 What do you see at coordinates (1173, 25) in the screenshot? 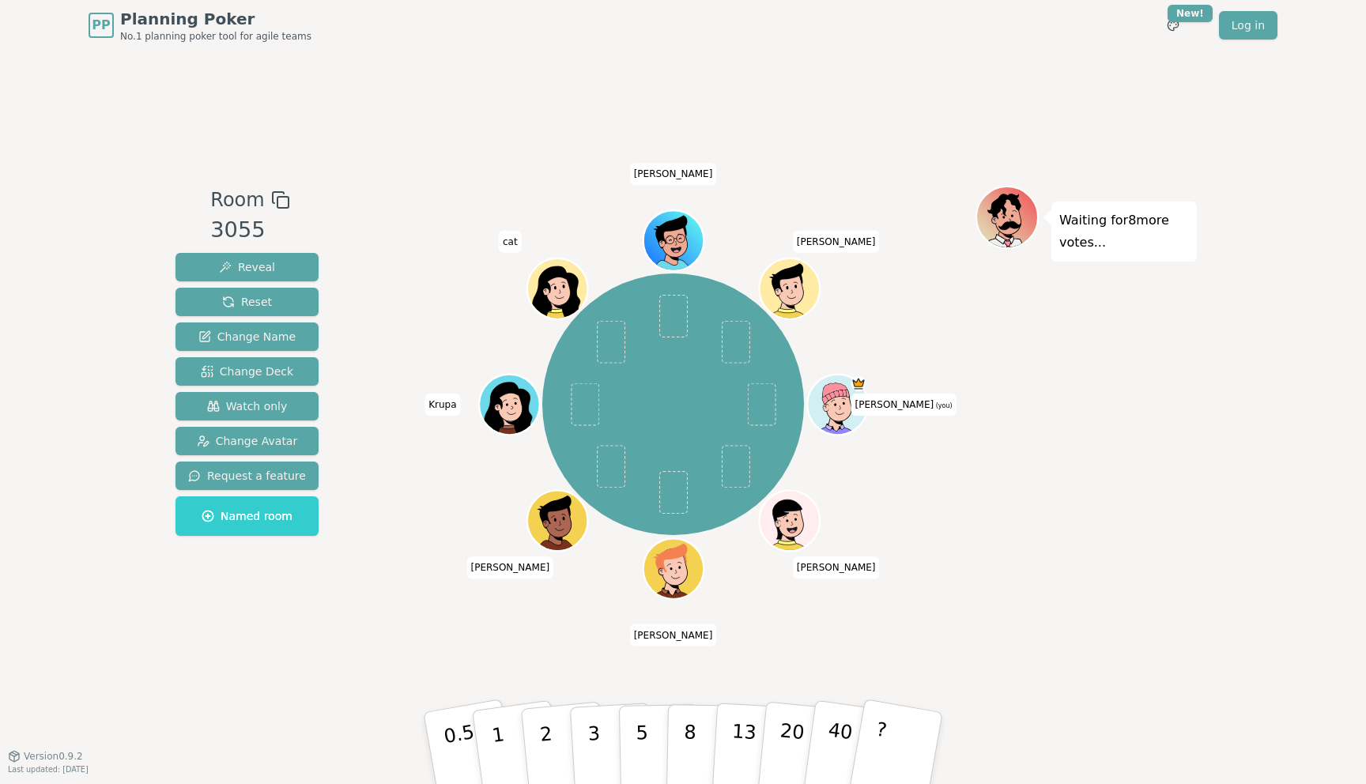
I see `button: New!` at bounding box center [1173, 25].